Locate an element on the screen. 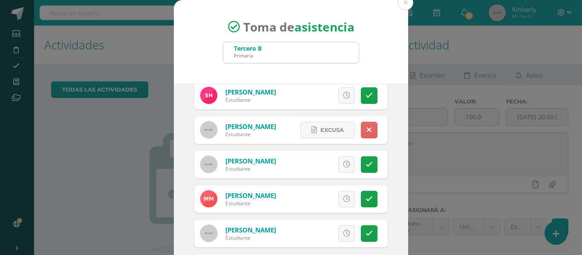 This screenshot has height=255, width=582. strong: asistencia is located at coordinates (324, 27).